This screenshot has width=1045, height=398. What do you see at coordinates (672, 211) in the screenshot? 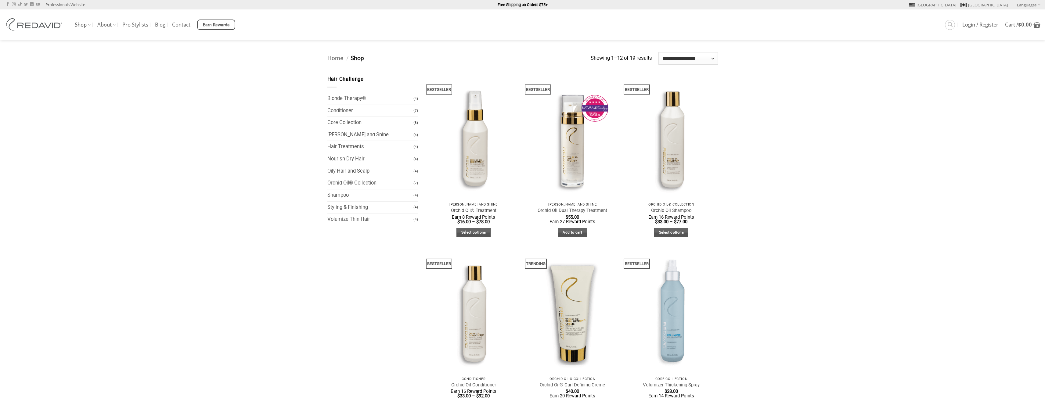
I see `a: Orchid Oil Shampoo` at bounding box center [672, 211].